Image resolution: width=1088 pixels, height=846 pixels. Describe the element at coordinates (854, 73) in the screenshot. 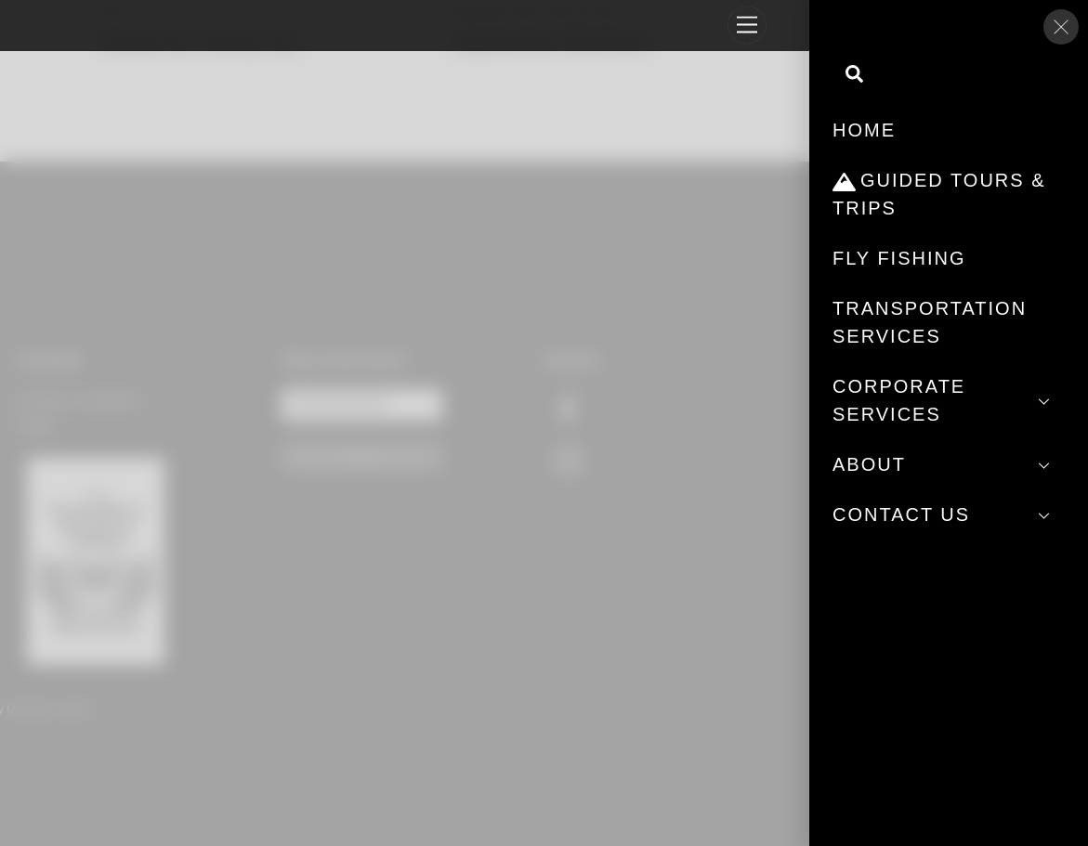

I see `a: Search` at that location.